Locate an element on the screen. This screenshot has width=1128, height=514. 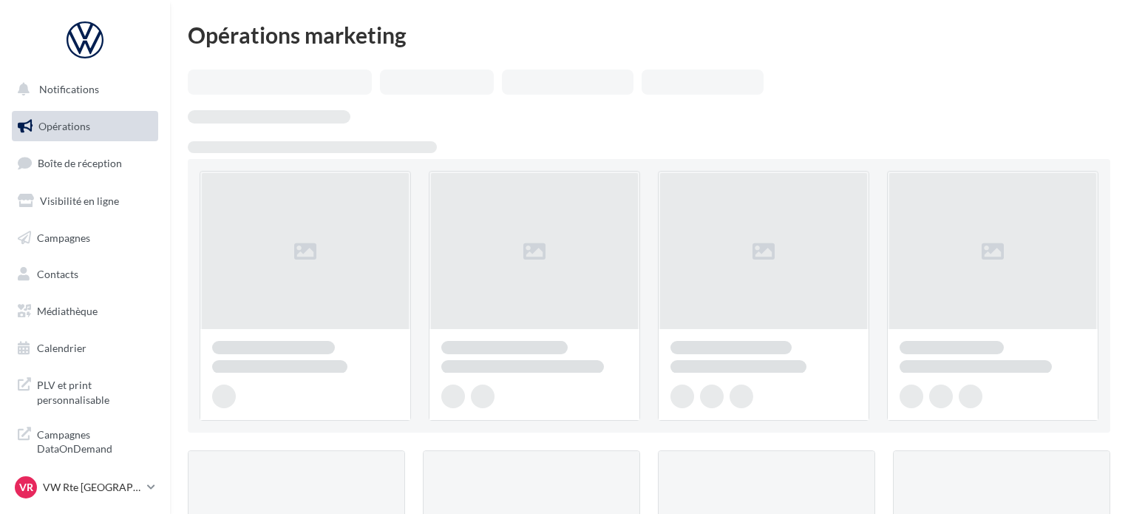
a: Boîte de réception is located at coordinates (85, 163).